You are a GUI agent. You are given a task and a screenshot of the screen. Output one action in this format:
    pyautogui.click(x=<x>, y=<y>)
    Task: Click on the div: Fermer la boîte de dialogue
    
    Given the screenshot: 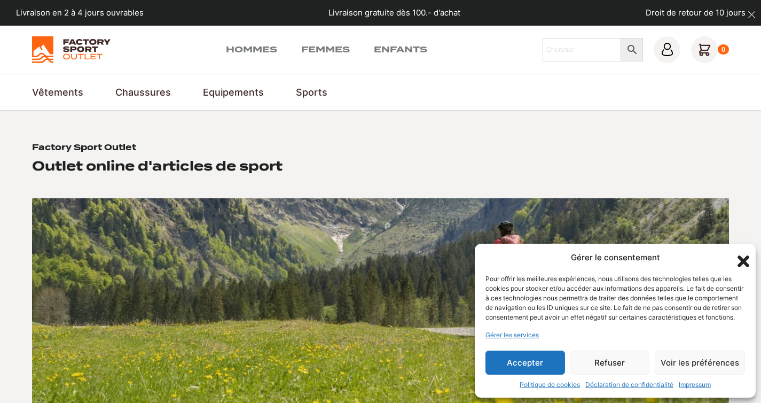 What is the action you would take?
    pyautogui.click(x=740, y=257)
    